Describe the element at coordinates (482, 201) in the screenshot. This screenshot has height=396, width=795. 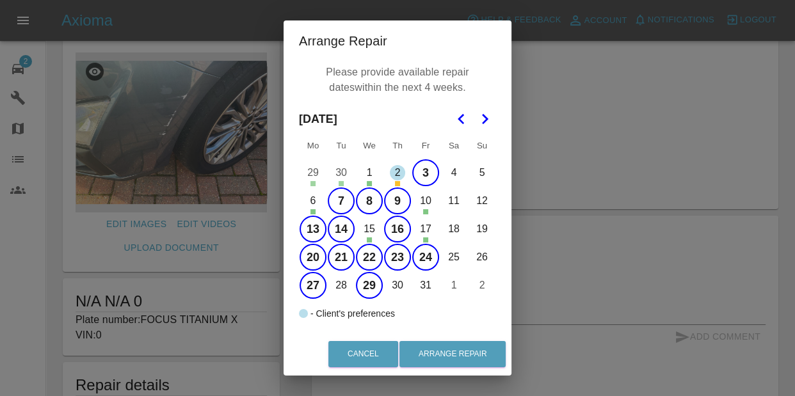
I see `button: Sunday, October 12th, 2025` at that location.